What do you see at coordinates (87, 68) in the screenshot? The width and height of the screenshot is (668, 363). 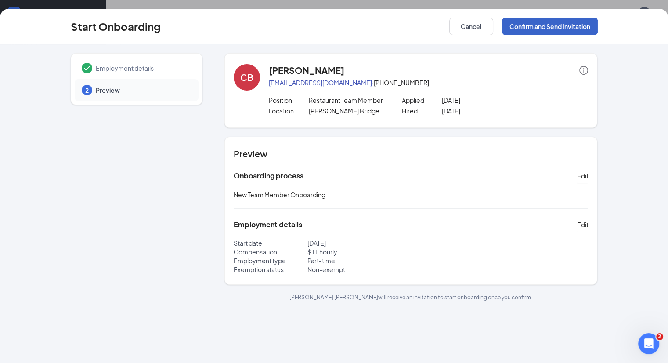 I see `svg: Checkmark` at bounding box center [87, 68].